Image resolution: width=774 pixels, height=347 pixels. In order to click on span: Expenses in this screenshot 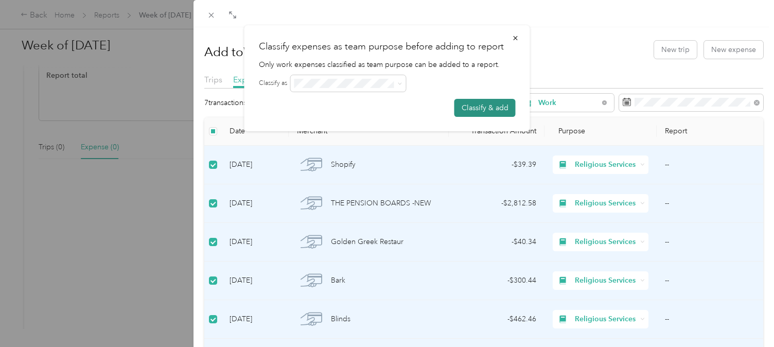, I will do `click(251, 79)`.